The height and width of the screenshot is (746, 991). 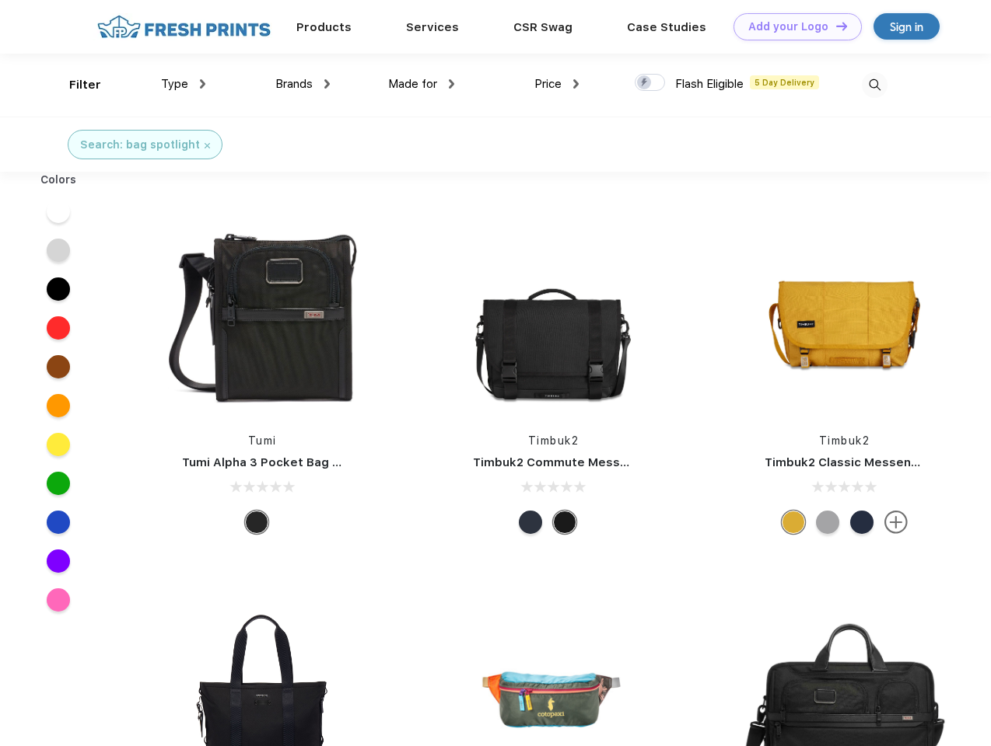 What do you see at coordinates (174, 84) in the screenshot?
I see `span: Type` at bounding box center [174, 84].